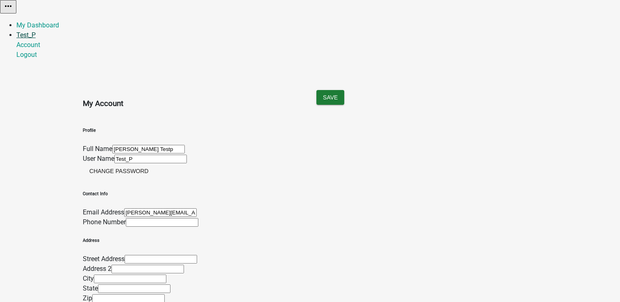 The height and width of the screenshot is (302, 620). What do you see at coordinates (119, 171) in the screenshot?
I see `button: Change Password` at bounding box center [119, 171].